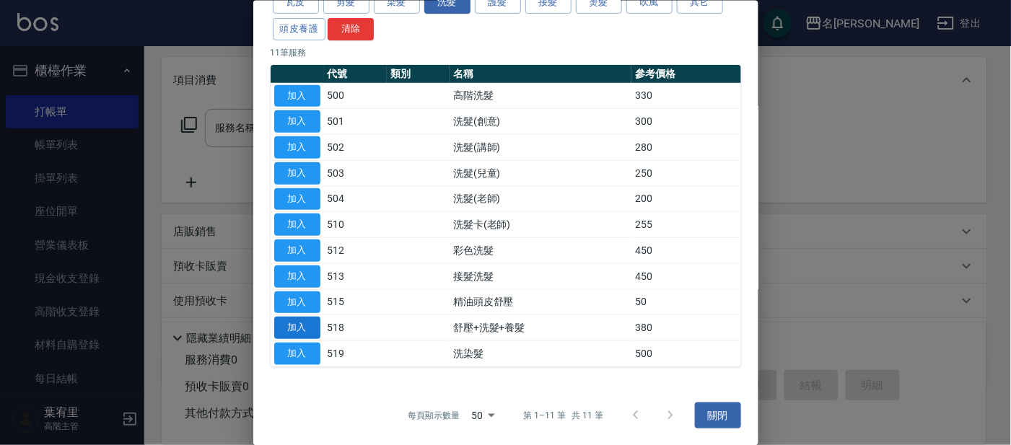  Describe the element at coordinates (434, 415) in the screenshot. I see `p: 每頁顯示數量` at that location.